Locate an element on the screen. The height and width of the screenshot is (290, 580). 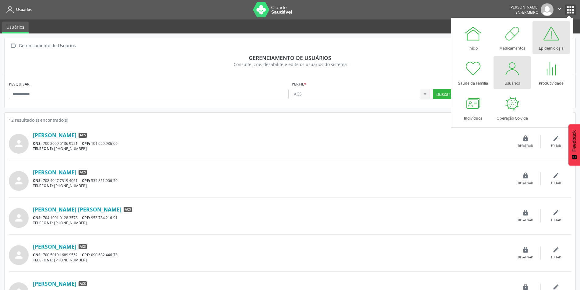
div: 700 5019 1689 9552 090.632.446-73 is located at coordinates (272, 255).